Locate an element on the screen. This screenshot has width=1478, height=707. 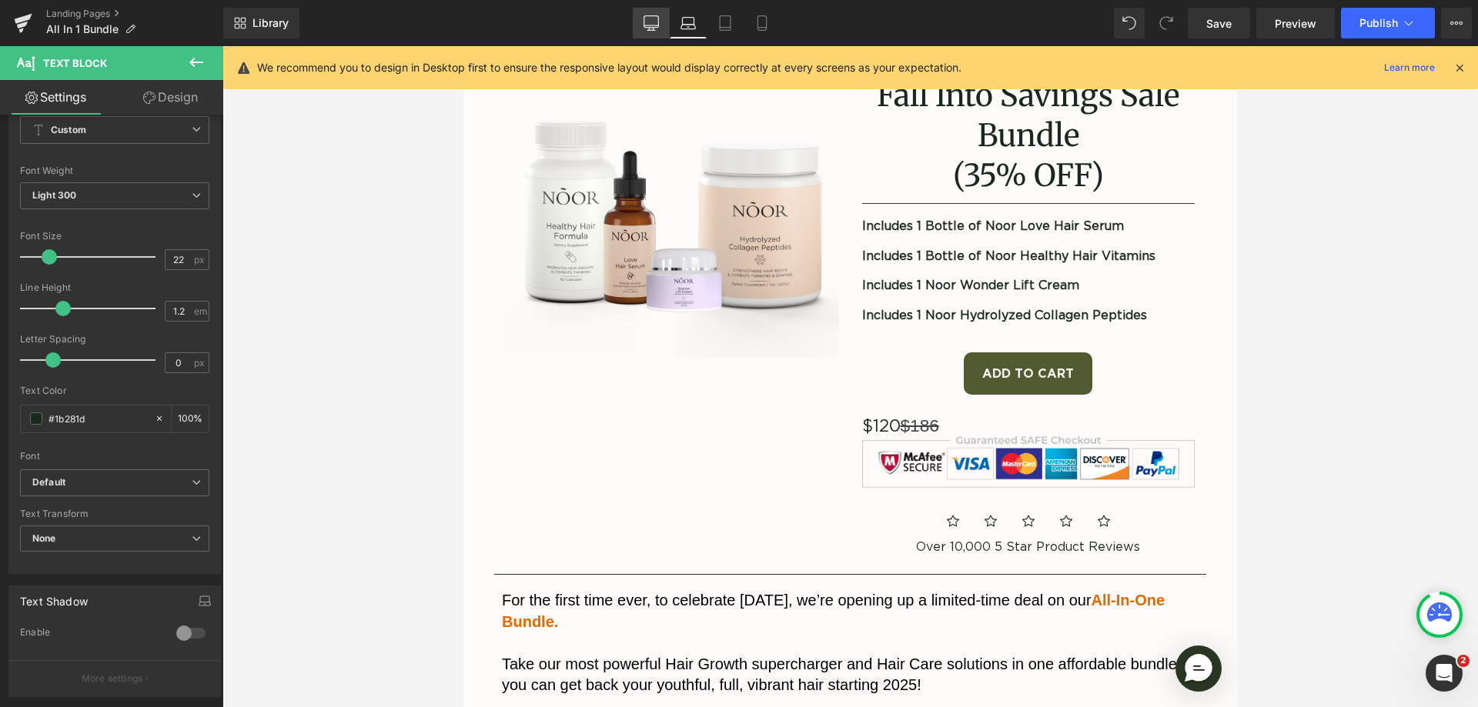
button: Add To Cart is located at coordinates (564, 327).